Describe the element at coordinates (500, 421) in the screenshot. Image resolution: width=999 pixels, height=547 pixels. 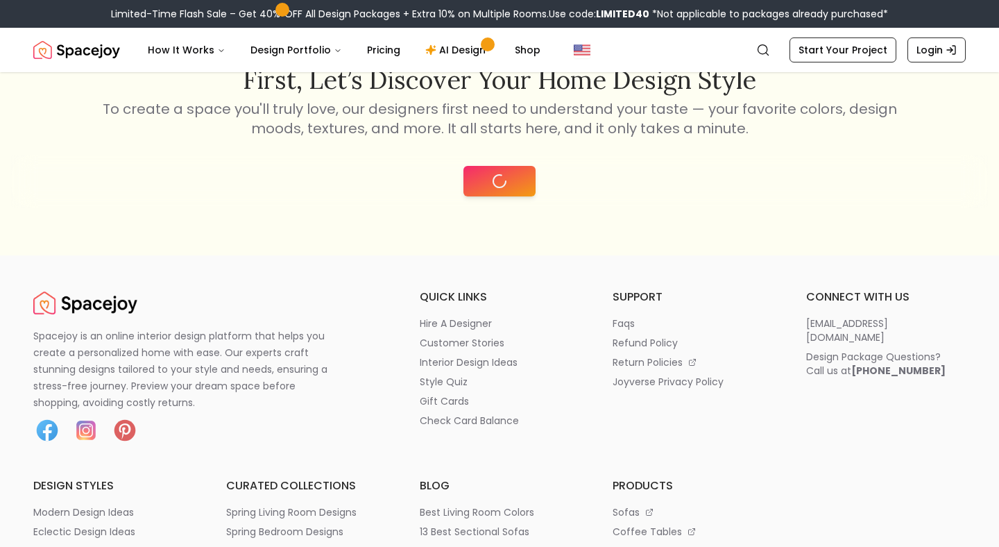
I see `a: check card balance` at that location.